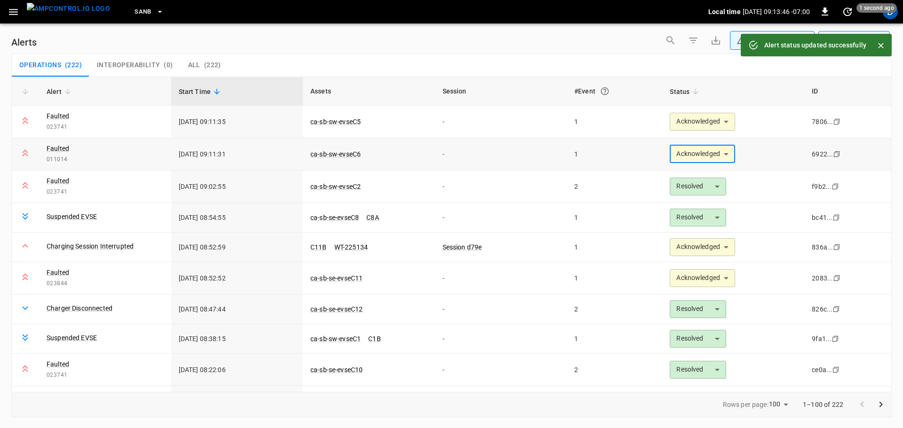  I want to click on span: Alert, so click(60, 92).